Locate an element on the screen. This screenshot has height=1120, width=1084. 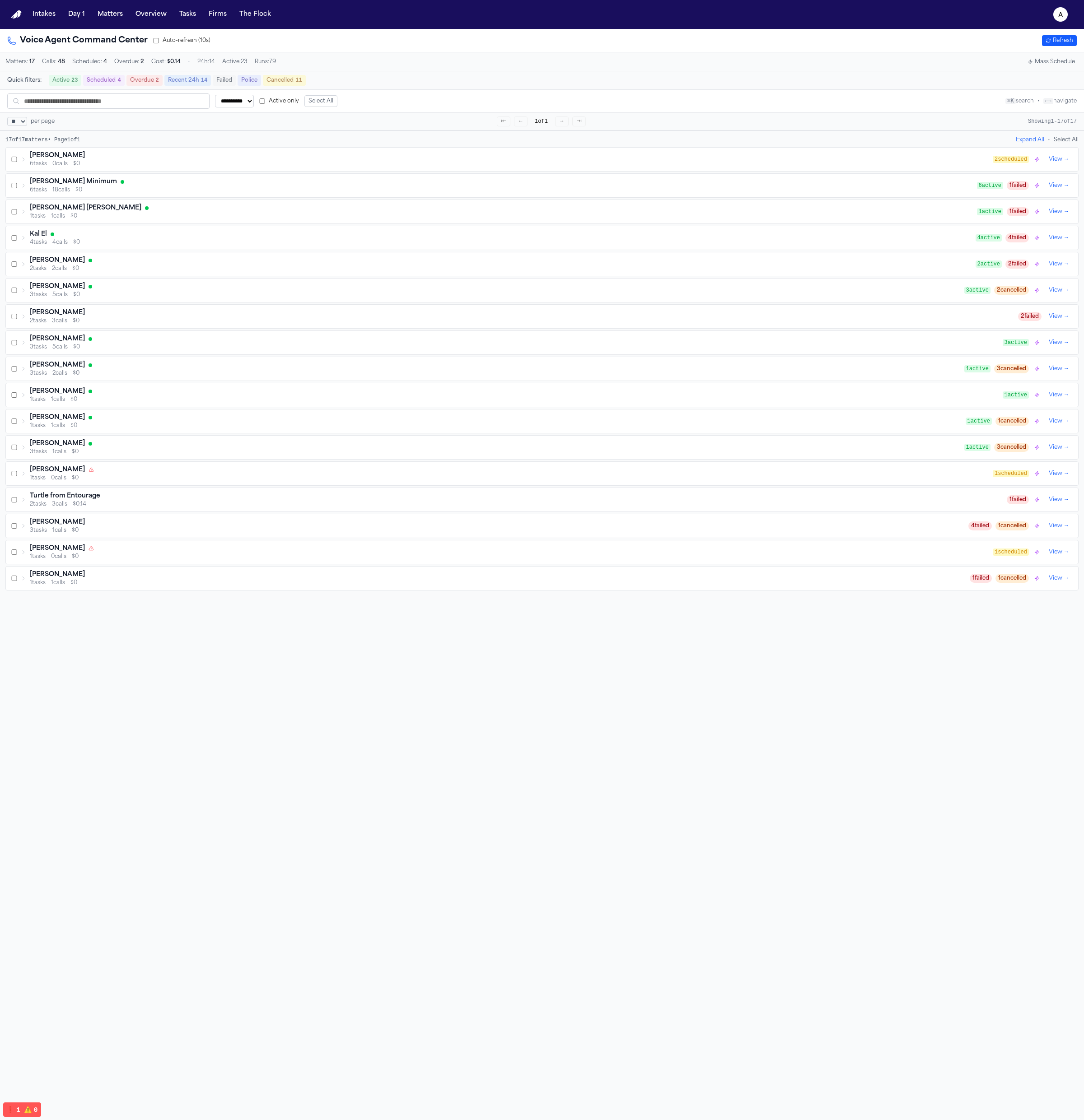
span: 23 is located at coordinates (74, 81).